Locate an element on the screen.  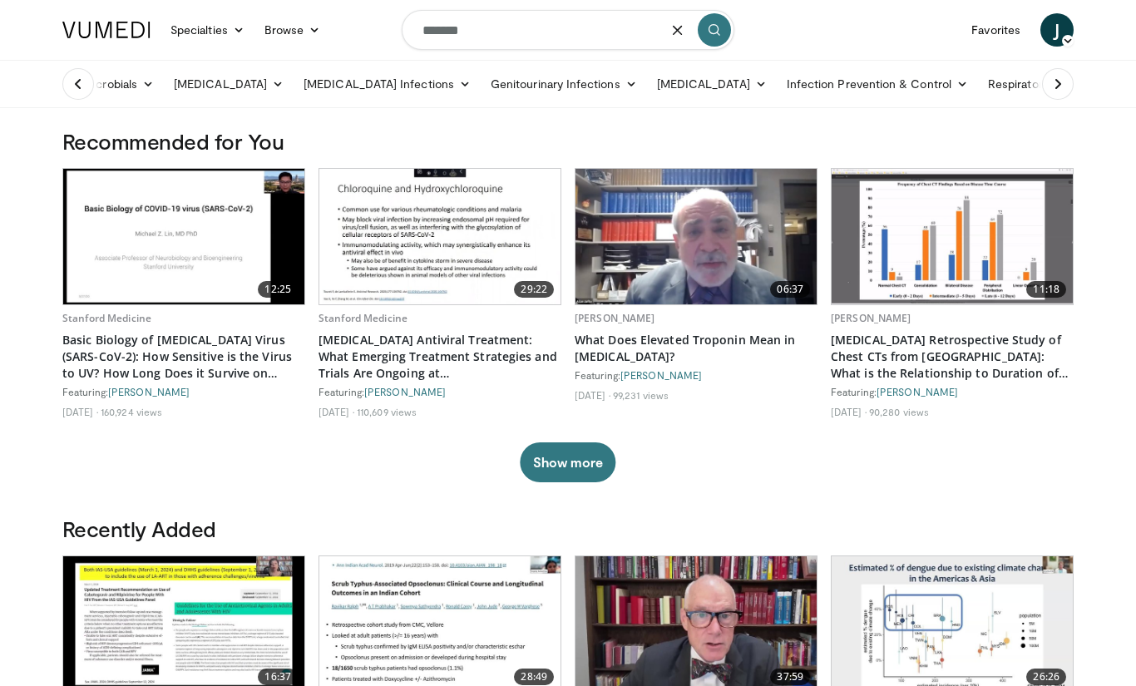
a: Favorites is located at coordinates (995, 30).